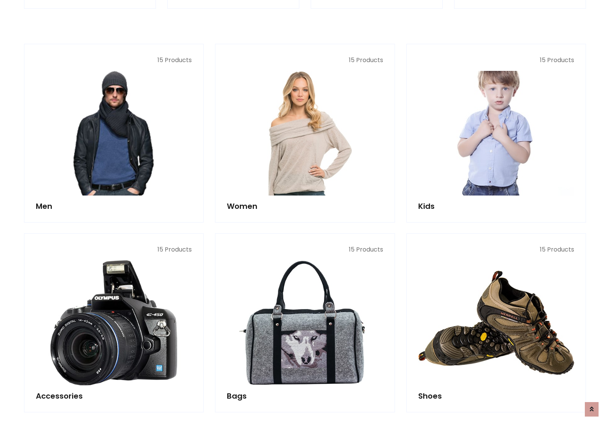  I want to click on h5: Accessories, so click(114, 396).